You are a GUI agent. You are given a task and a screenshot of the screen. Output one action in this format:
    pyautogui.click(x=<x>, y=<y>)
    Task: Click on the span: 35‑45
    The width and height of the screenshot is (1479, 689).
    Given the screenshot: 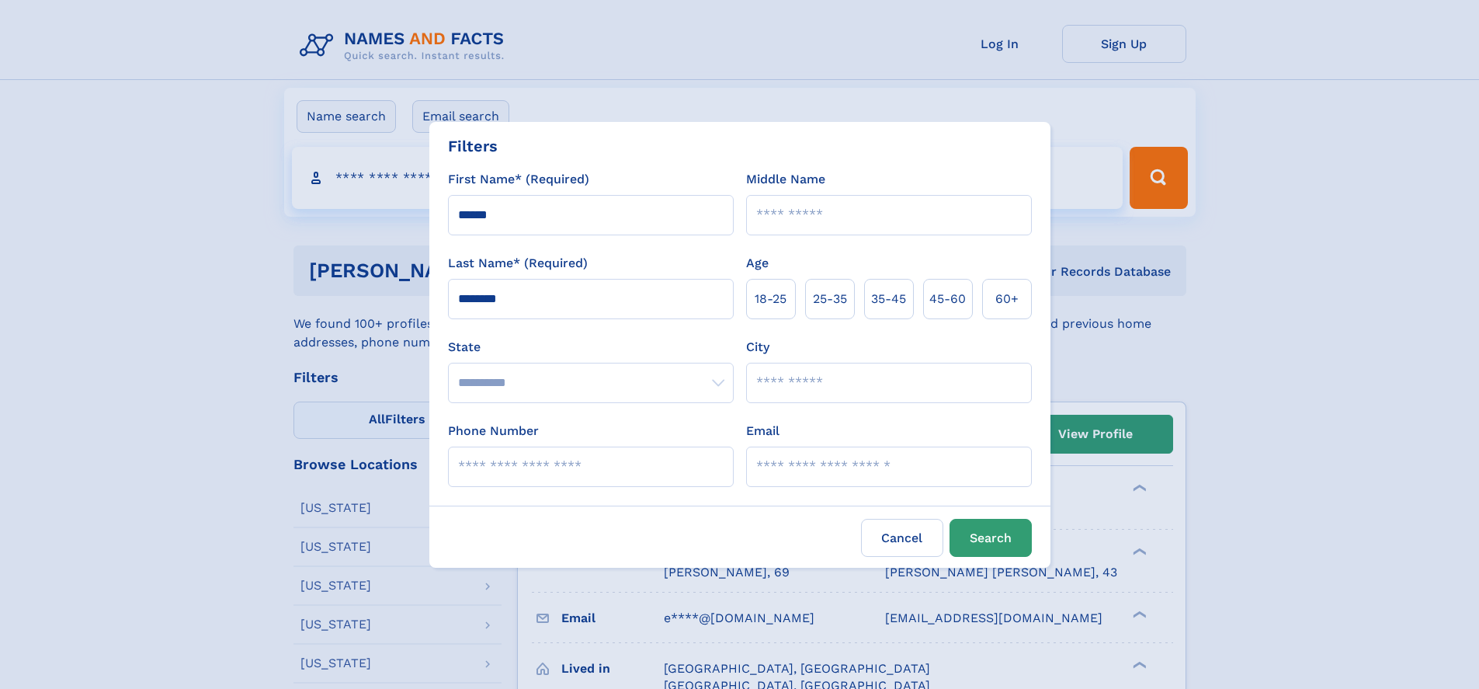 What is the action you would take?
    pyautogui.click(x=888, y=299)
    